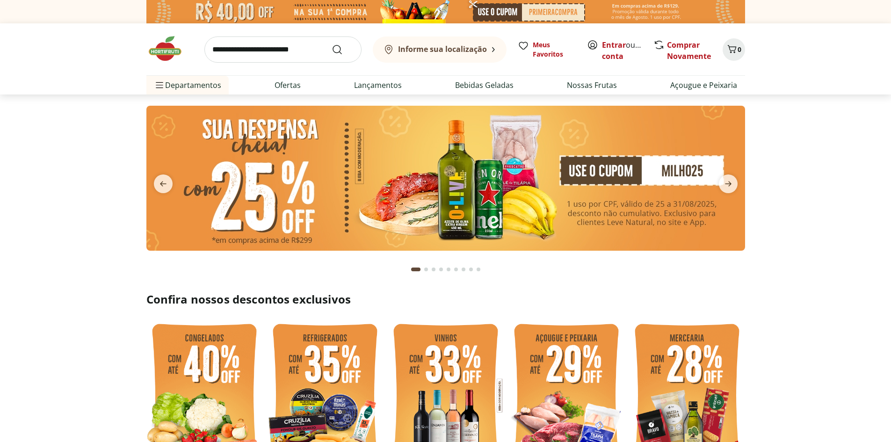 Image resolution: width=891 pixels, height=442 pixels. I want to click on a: Lançamentos, so click(378, 85).